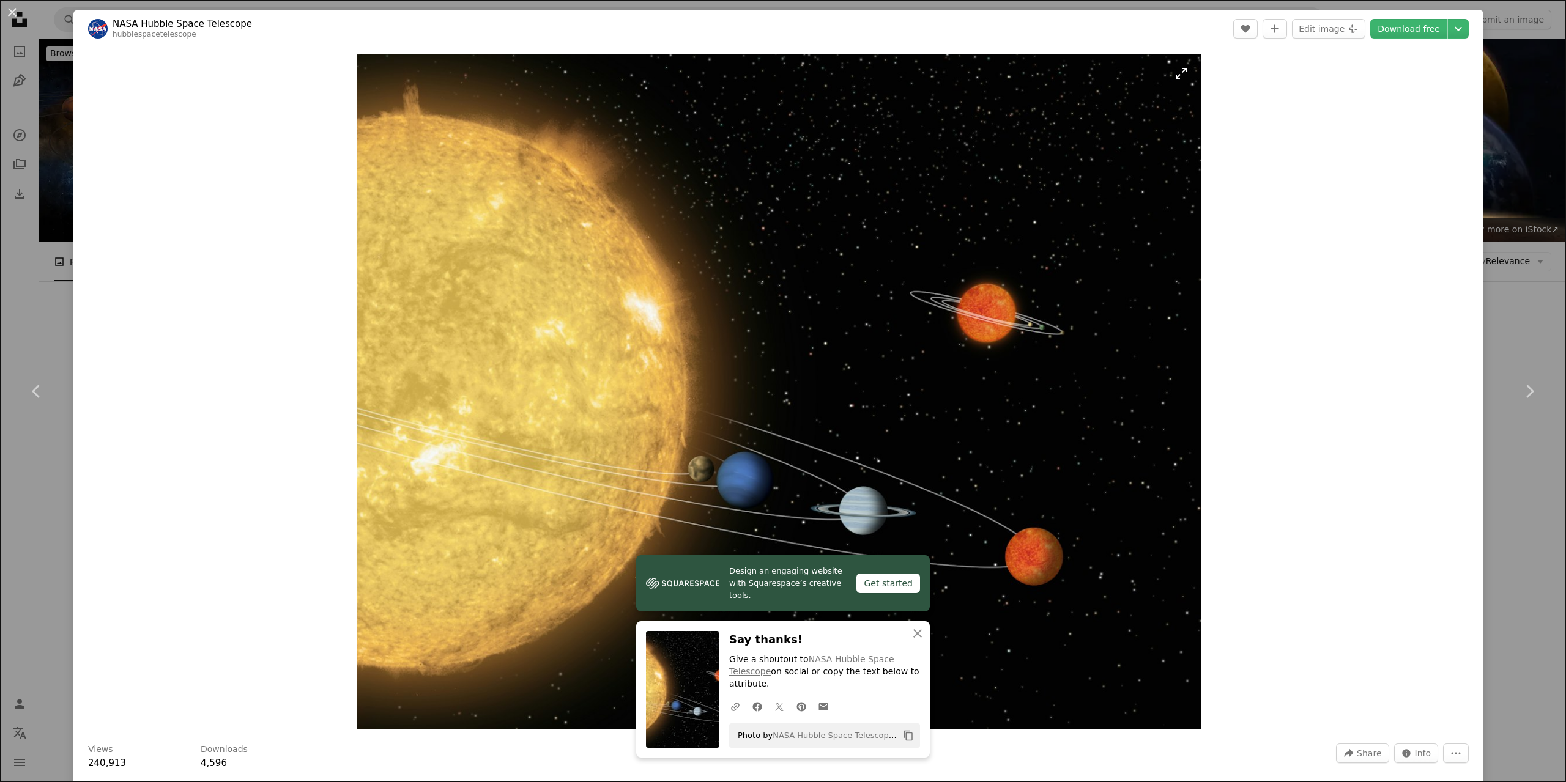 Image resolution: width=1566 pixels, height=782 pixels. Describe the element at coordinates (757, 706) in the screenshot. I see `a: Share on Facebook` at that location.